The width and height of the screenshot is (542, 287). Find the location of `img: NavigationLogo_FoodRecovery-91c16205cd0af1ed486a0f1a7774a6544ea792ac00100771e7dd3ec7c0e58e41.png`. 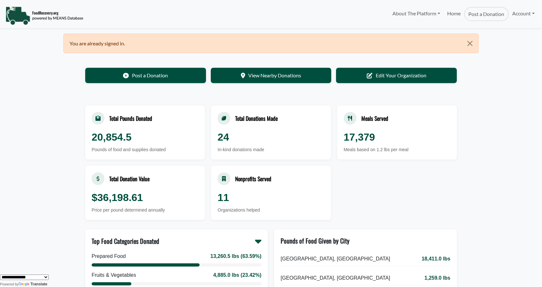

img: NavigationLogo_FoodRecovery-91c16205cd0af1ed486a0f1a7774a6544ea792ac00100771e7dd3ec7c0e58e41.png is located at coordinates (44, 16).